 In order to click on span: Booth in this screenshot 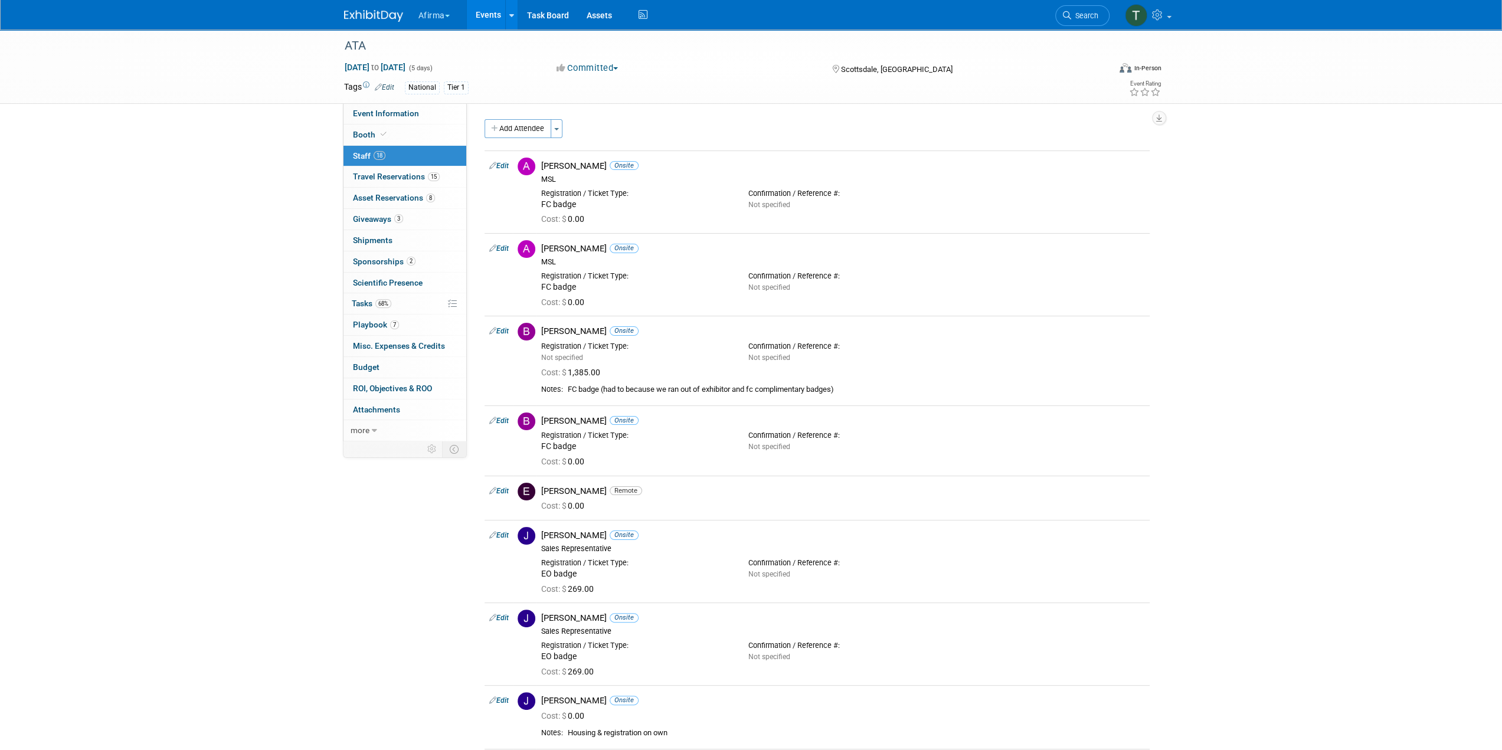, I will do `click(371, 135)`.